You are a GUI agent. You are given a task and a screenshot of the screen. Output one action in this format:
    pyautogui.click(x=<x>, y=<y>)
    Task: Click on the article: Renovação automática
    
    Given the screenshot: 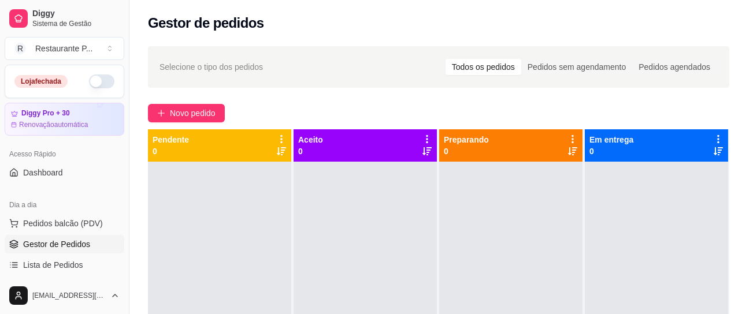 What is the action you would take?
    pyautogui.click(x=53, y=125)
    